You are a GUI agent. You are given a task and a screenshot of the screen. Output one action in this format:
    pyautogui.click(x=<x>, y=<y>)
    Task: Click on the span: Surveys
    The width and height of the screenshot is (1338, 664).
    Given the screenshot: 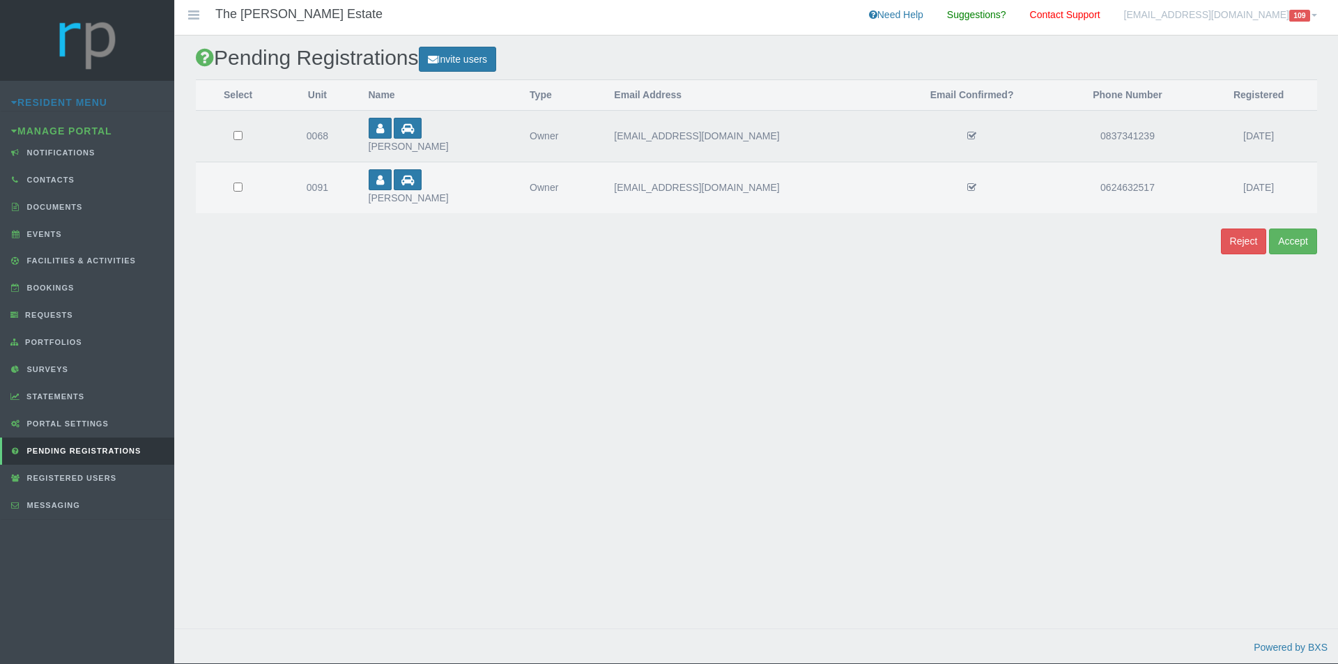 What is the action you would take?
    pyautogui.click(x=46, y=369)
    